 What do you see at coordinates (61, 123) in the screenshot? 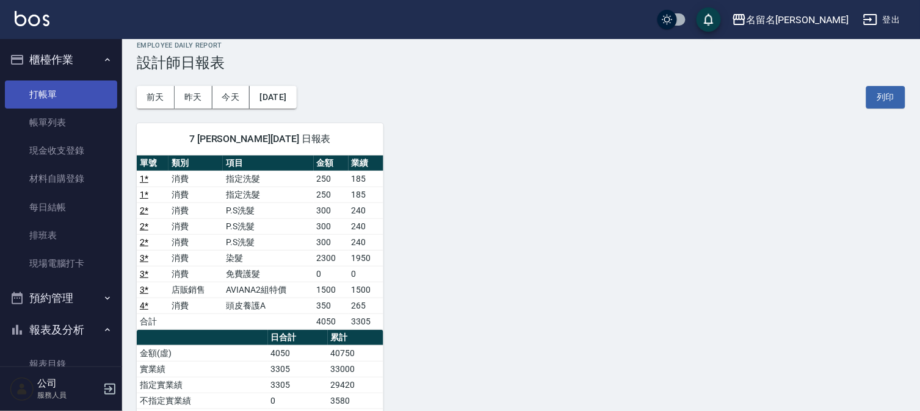
I see `a: 帳單列表` at bounding box center [61, 123].